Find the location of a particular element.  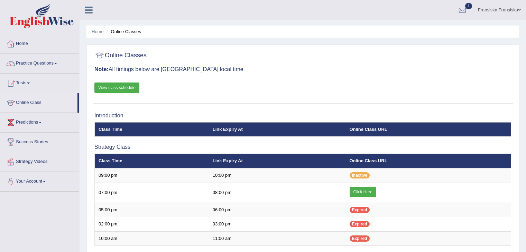

span: 1 is located at coordinates (469, 6).